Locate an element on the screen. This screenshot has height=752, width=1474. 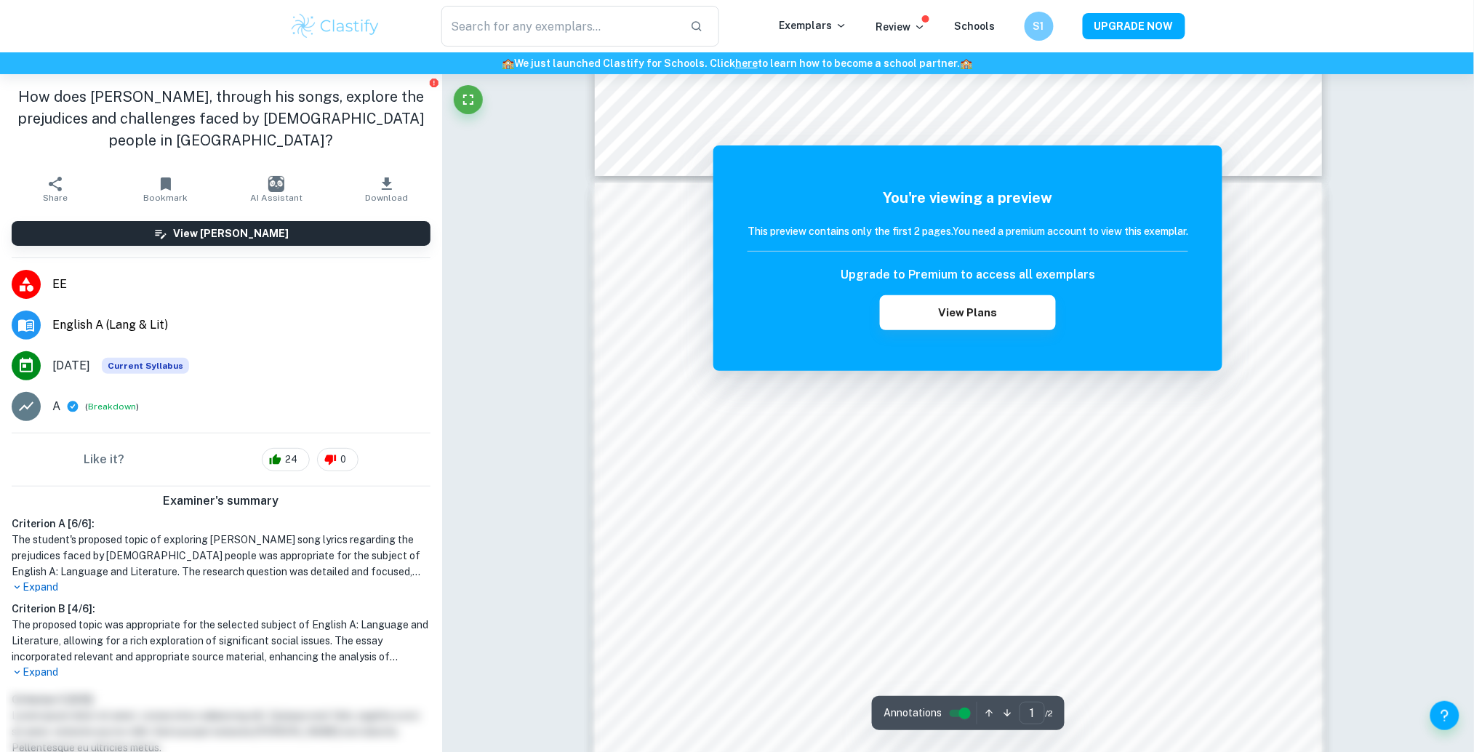
h1: The proposed topic was appropriate for the selected subject of English A: Language and Literature... is located at coordinates (221, 641).